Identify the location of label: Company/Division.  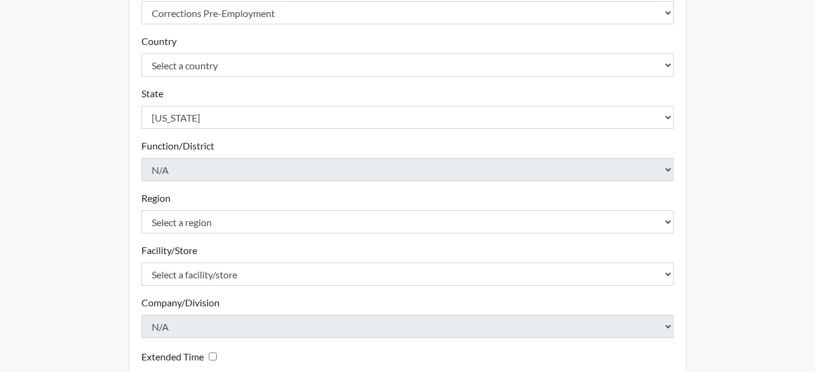
(180, 302).